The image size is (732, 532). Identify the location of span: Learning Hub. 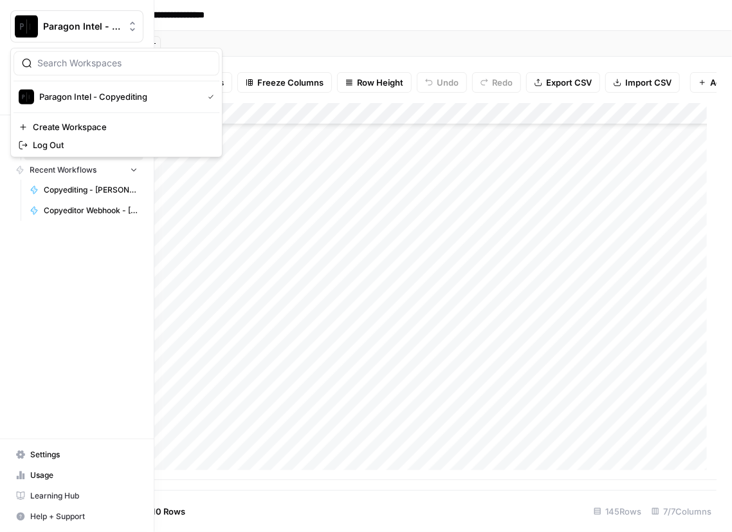
(84, 496).